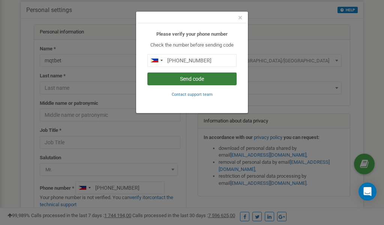 The image size is (384, 225). I want to click on b: Please verify your phone number, so click(192, 34).